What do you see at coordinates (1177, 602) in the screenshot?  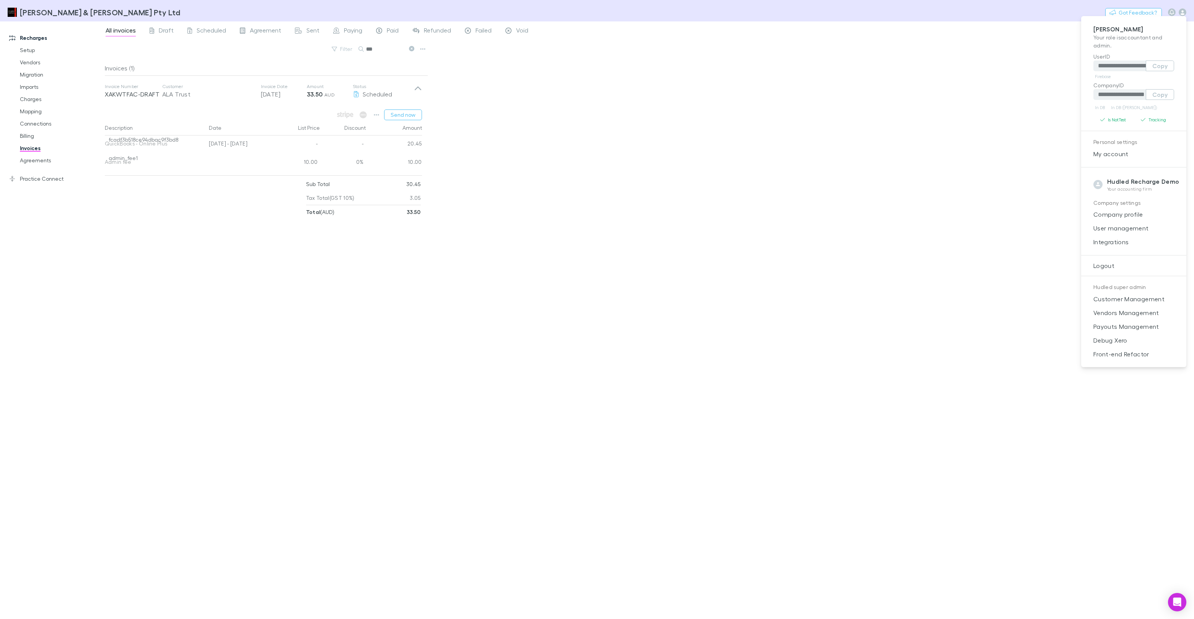 I see `div: Open Intercom Messenger` at bounding box center [1177, 602].